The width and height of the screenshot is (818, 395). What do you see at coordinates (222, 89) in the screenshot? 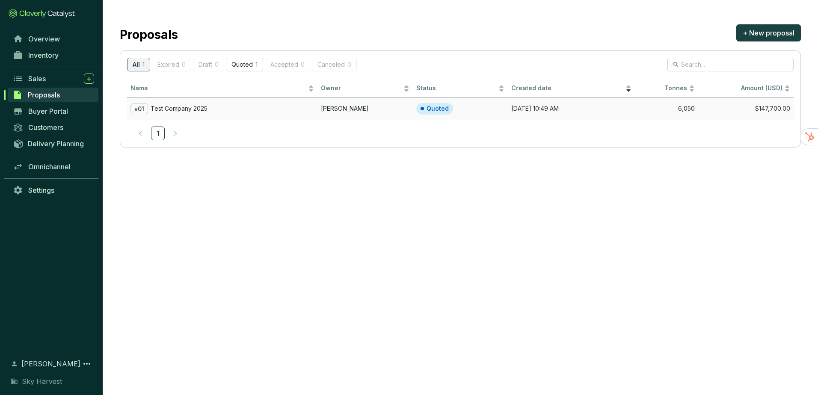
I see `th: Name` at bounding box center [222, 89].